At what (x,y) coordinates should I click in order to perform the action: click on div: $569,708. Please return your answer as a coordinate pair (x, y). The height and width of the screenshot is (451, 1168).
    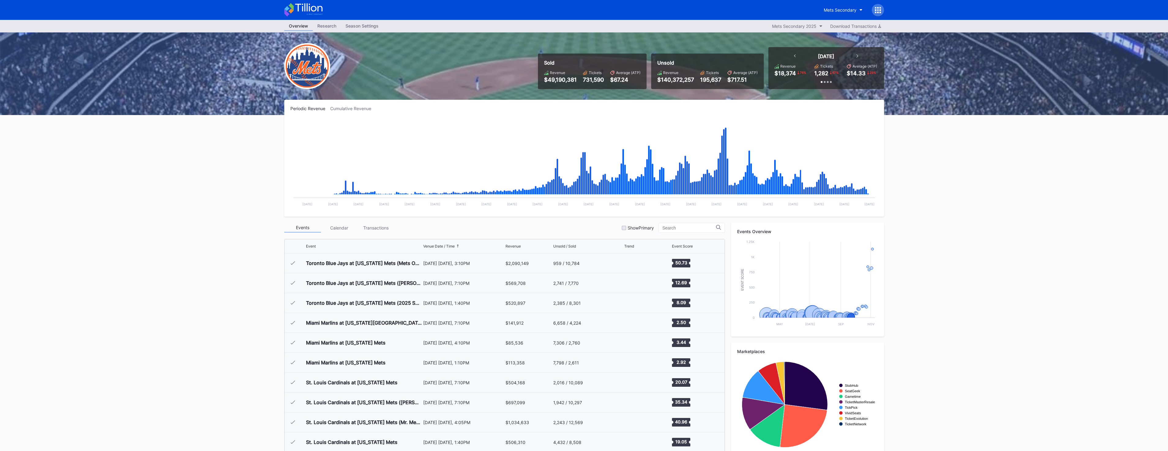
    Looking at the image, I should click on (515, 283).